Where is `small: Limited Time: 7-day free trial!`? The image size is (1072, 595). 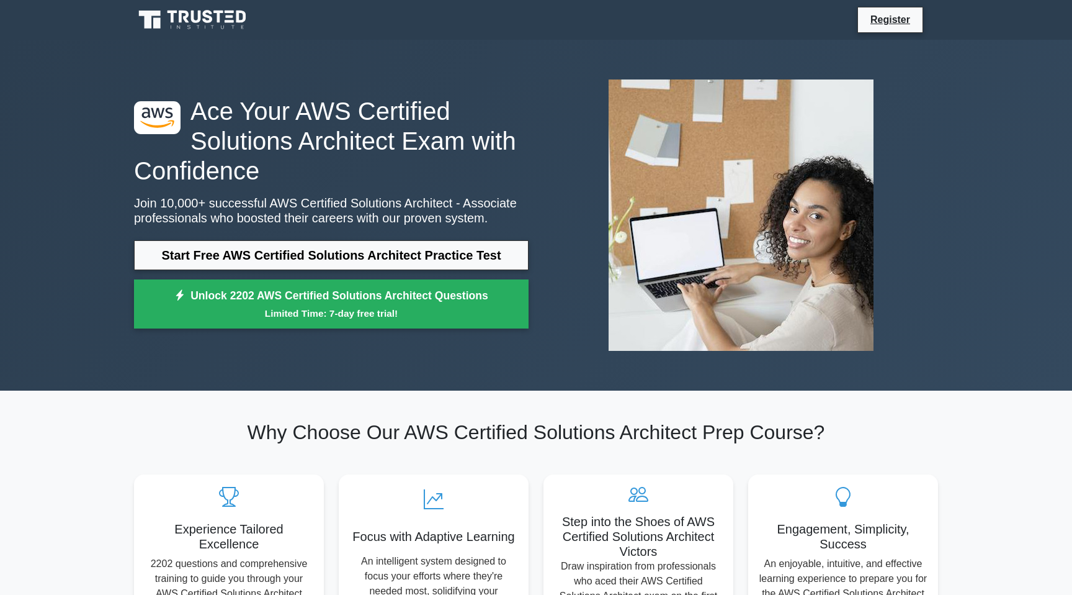 small: Limited Time: 7-day free trial! is located at coordinates (331, 313).